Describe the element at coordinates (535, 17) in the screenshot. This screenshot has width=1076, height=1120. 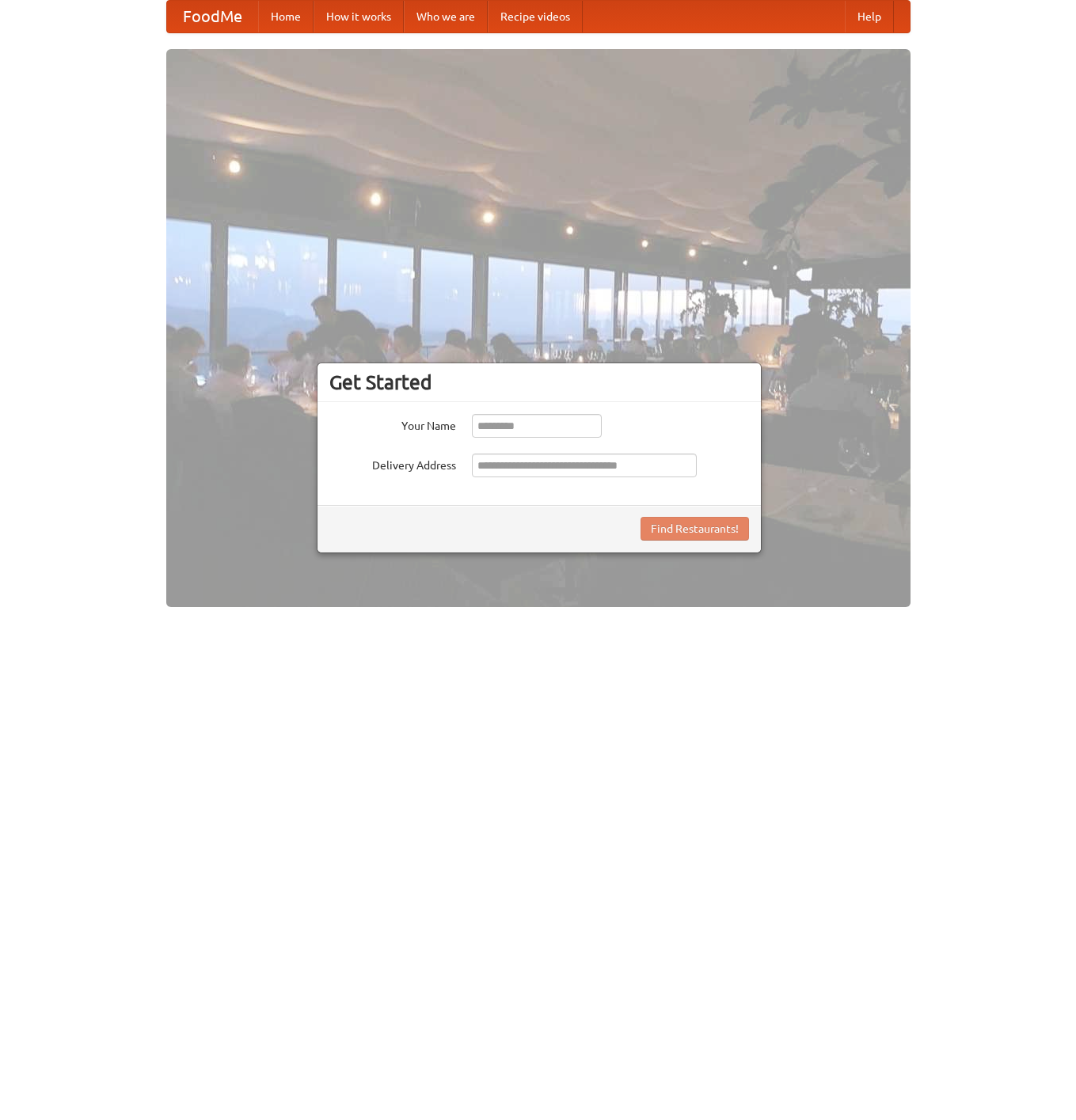
I see `a: Recipe videos` at that location.